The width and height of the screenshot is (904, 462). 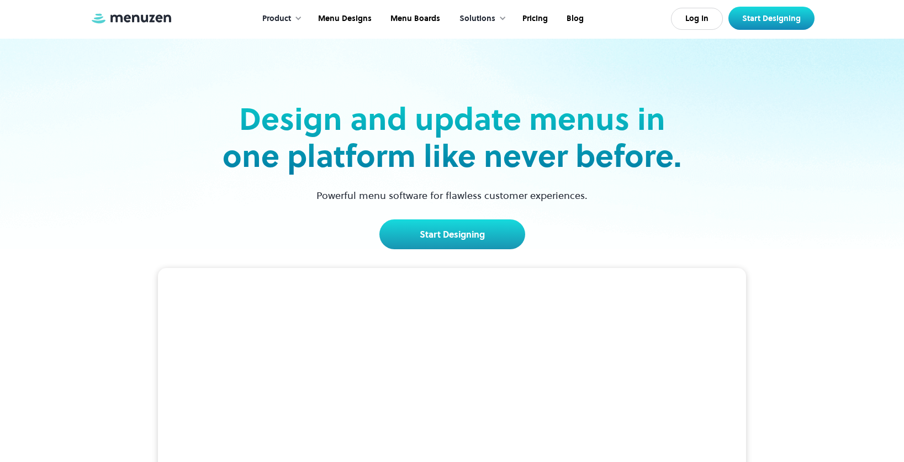 What do you see at coordinates (574, 19) in the screenshot?
I see `a: Blog` at bounding box center [574, 19].